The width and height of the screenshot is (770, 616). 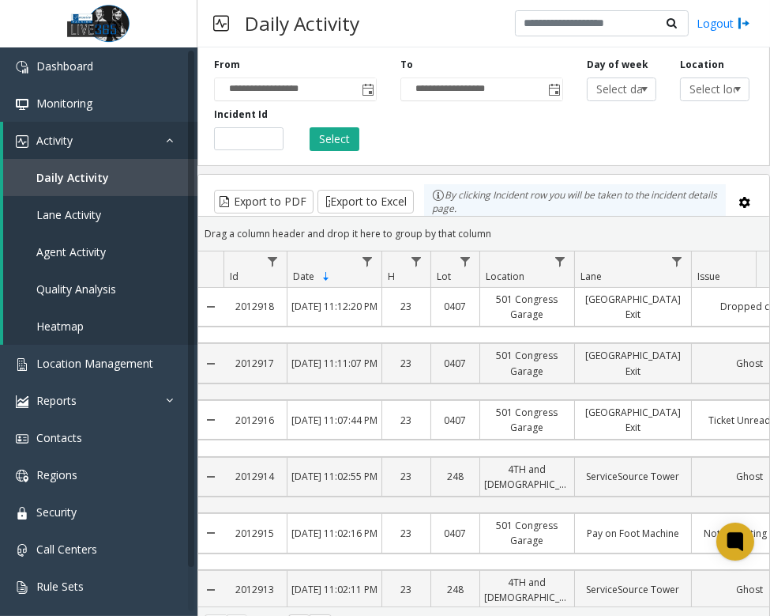 I want to click on a: Quality Analysis, so click(x=100, y=288).